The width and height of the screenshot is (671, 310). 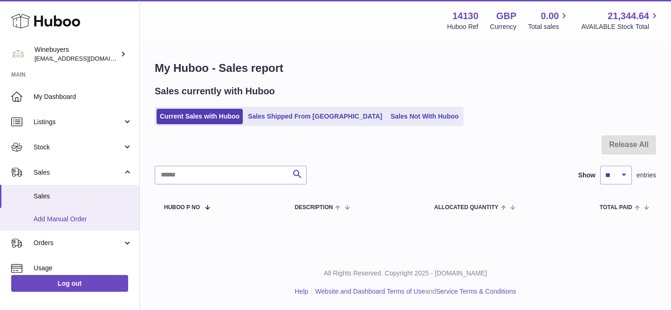 I want to click on span: Description, so click(x=314, y=207).